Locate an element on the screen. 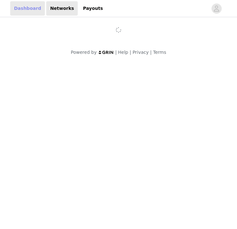 The width and height of the screenshot is (237, 229). a: Privacy is located at coordinates (140, 52).